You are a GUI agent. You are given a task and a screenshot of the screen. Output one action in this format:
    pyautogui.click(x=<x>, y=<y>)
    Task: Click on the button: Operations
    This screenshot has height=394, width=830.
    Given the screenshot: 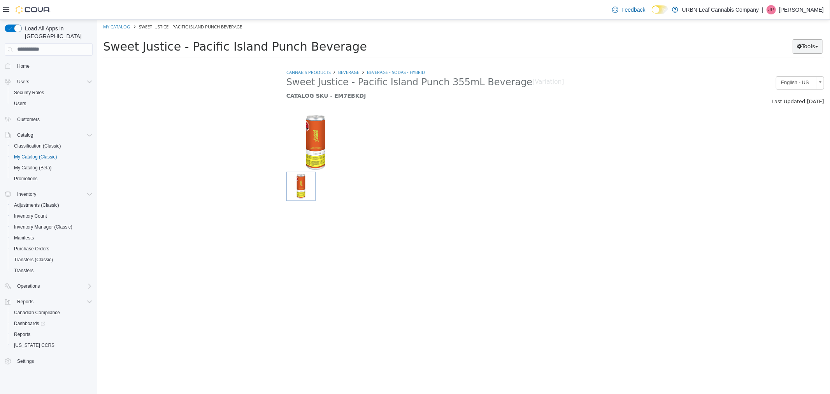 What is the action you would take?
    pyautogui.click(x=28, y=286)
    